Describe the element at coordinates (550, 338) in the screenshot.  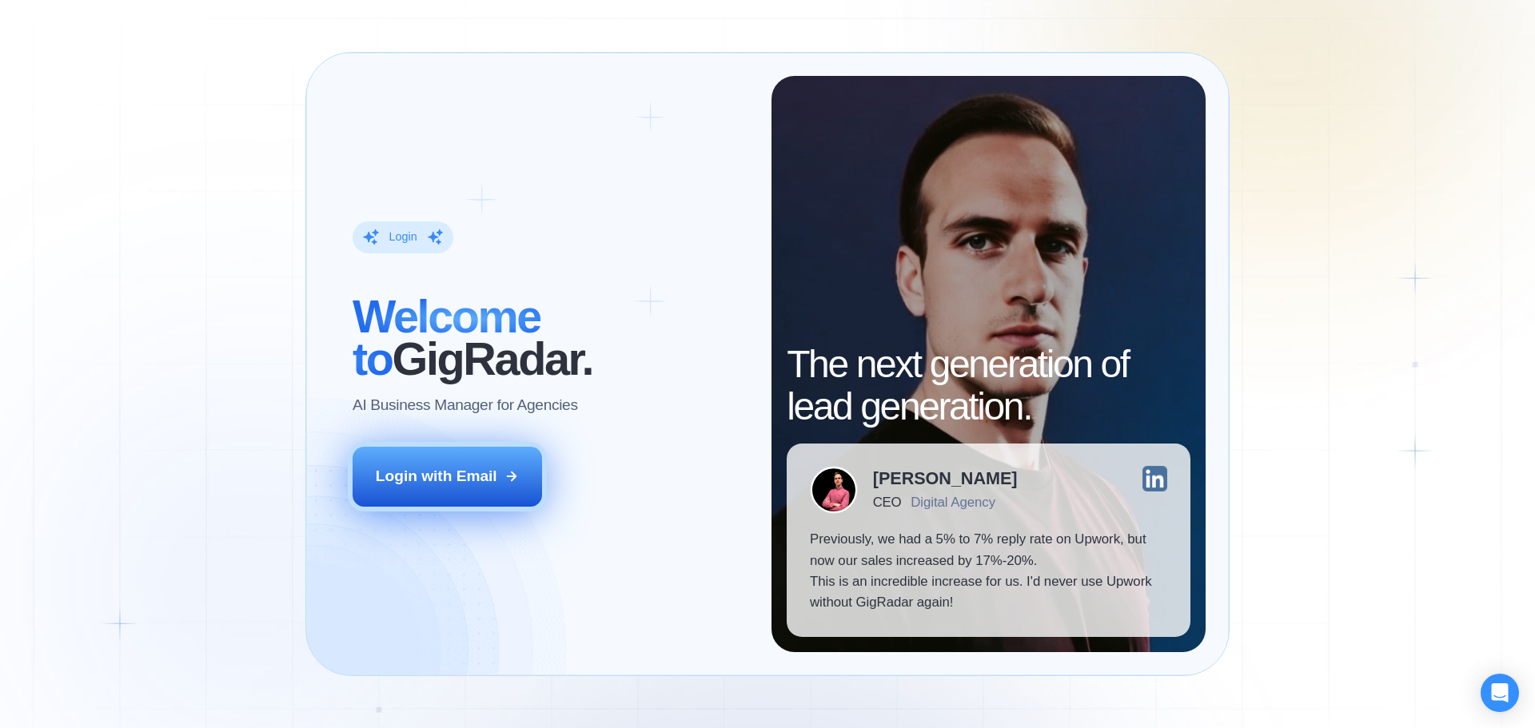
I see `h2: ‍ GigRadar.` at that location.